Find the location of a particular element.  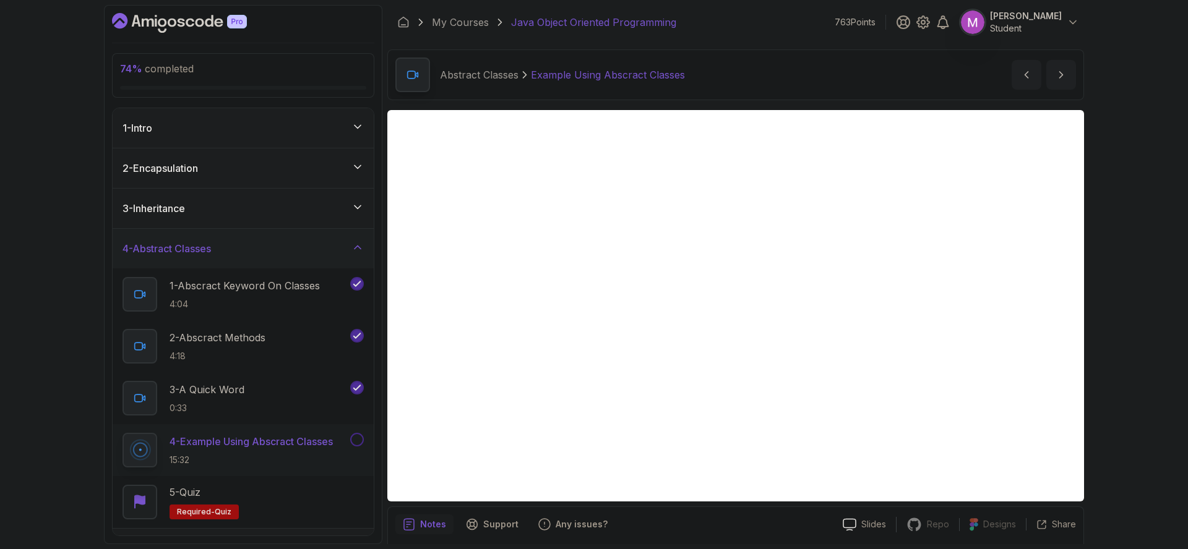

p: Share is located at coordinates (1064, 525).